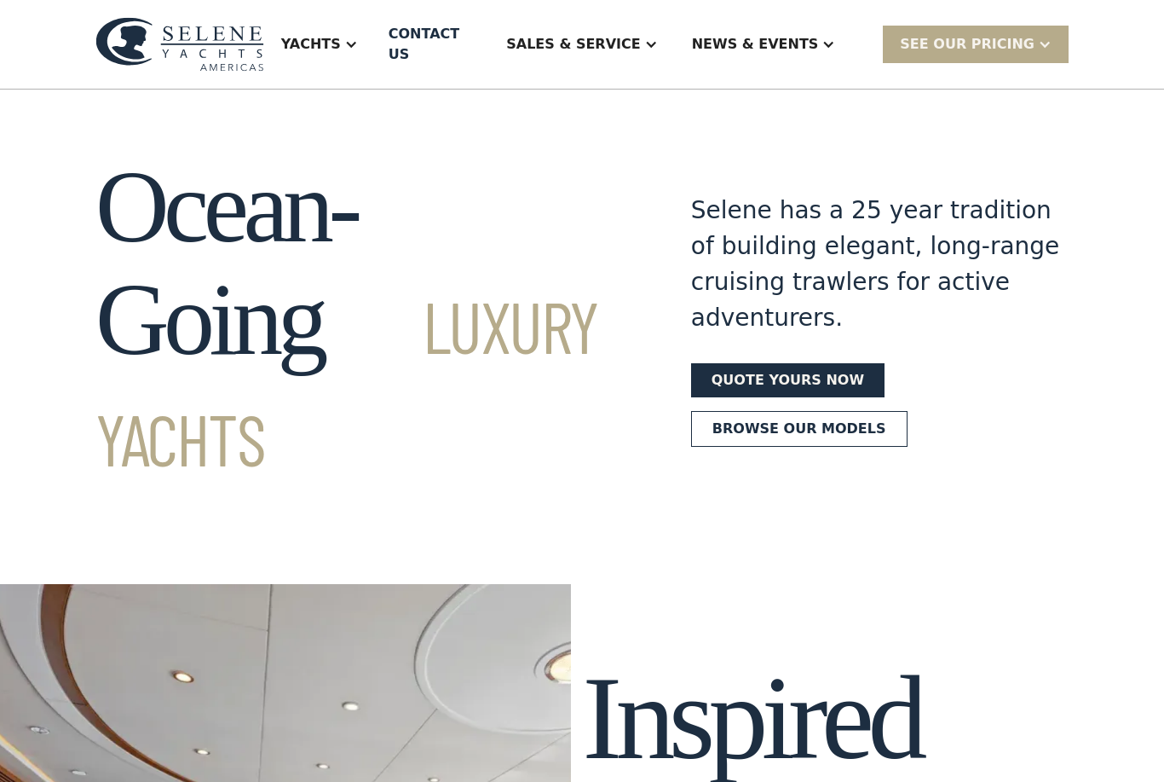 The image size is (1164, 782). What do you see at coordinates (788, 380) in the screenshot?
I see `a: Quote yours now` at bounding box center [788, 380].